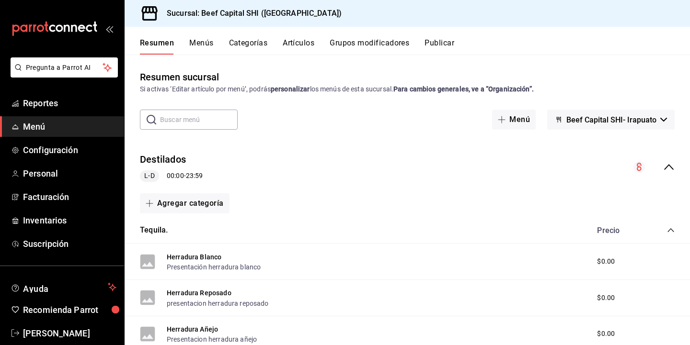 This screenshot has height=345, width=690. Describe the element at coordinates (407, 89) in the screenshot. I see `div: Si activas ‘Editar artículo por menú’, podrás los menús de esta sucursal.` at that location.